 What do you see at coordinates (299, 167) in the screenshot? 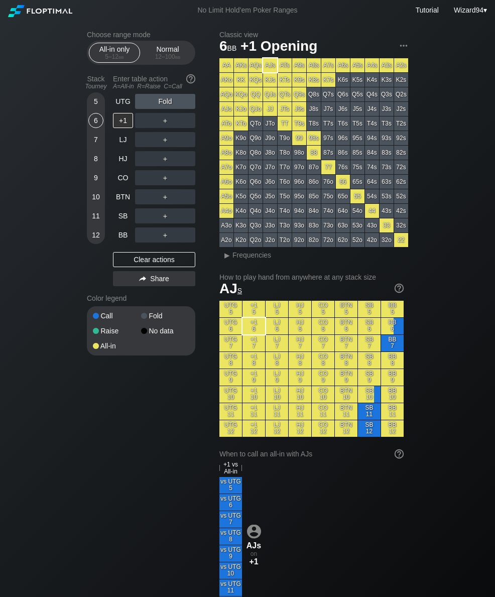
I see `div: 97o` at bounding box center [299, 167].